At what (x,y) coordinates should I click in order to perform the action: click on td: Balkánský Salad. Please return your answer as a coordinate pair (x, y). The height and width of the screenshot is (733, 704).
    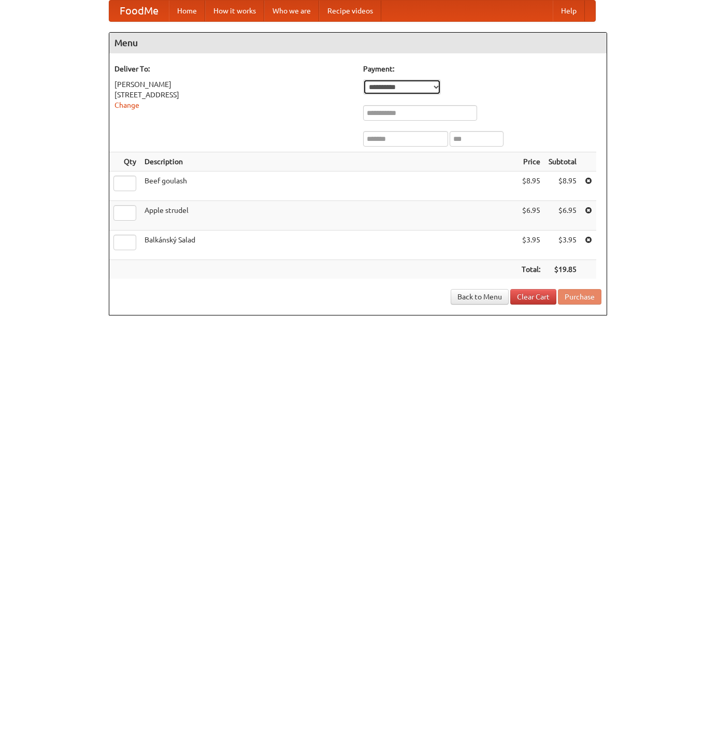
    Looking at the image, I should click on (329, 245).